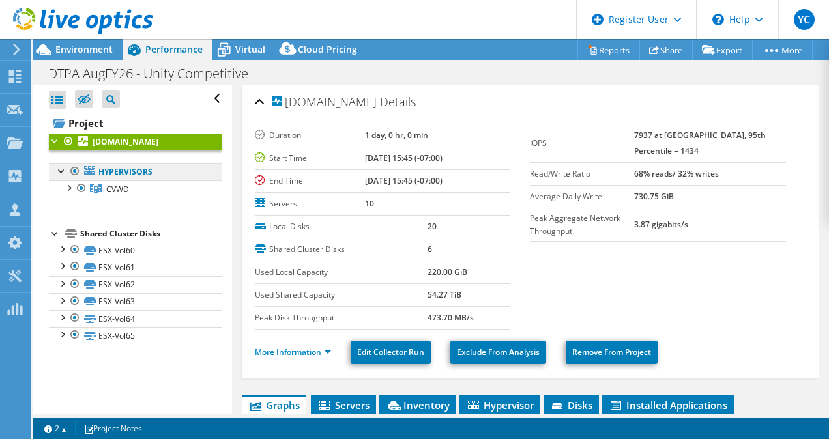 Image resolution: width=829 pixels, height=439 pixels. What do you see at coordinates (327, 49) in the screenshot?
I see `span: Cloud Pricing` at bounding box center [327, 49].